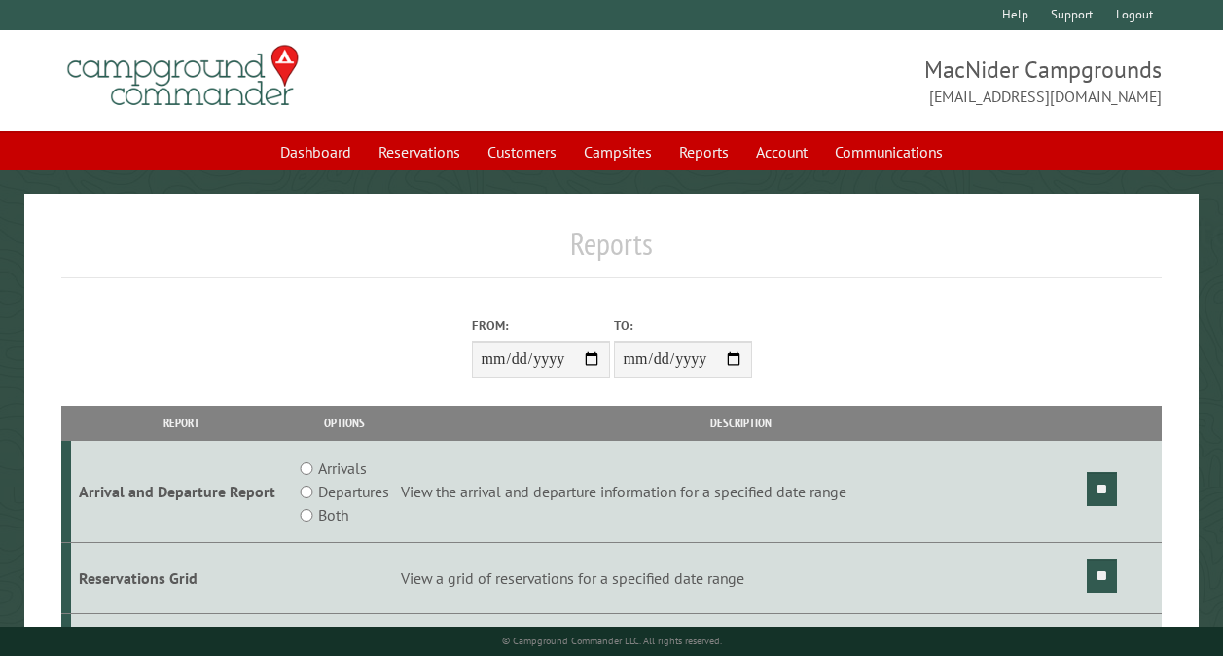 The width and height of the screenshot is (1223, 656). What do you see at coordinates (333, 515) in the screenshot?
I see `label: Both` at bounding box center [333, 515].